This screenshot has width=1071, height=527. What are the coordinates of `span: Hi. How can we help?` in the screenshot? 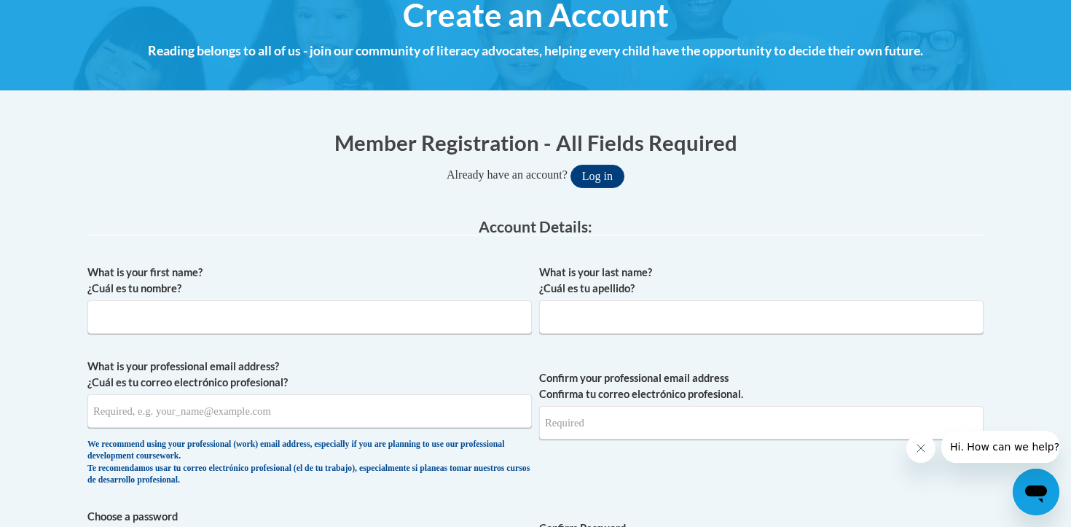 It's located at (63, 16).